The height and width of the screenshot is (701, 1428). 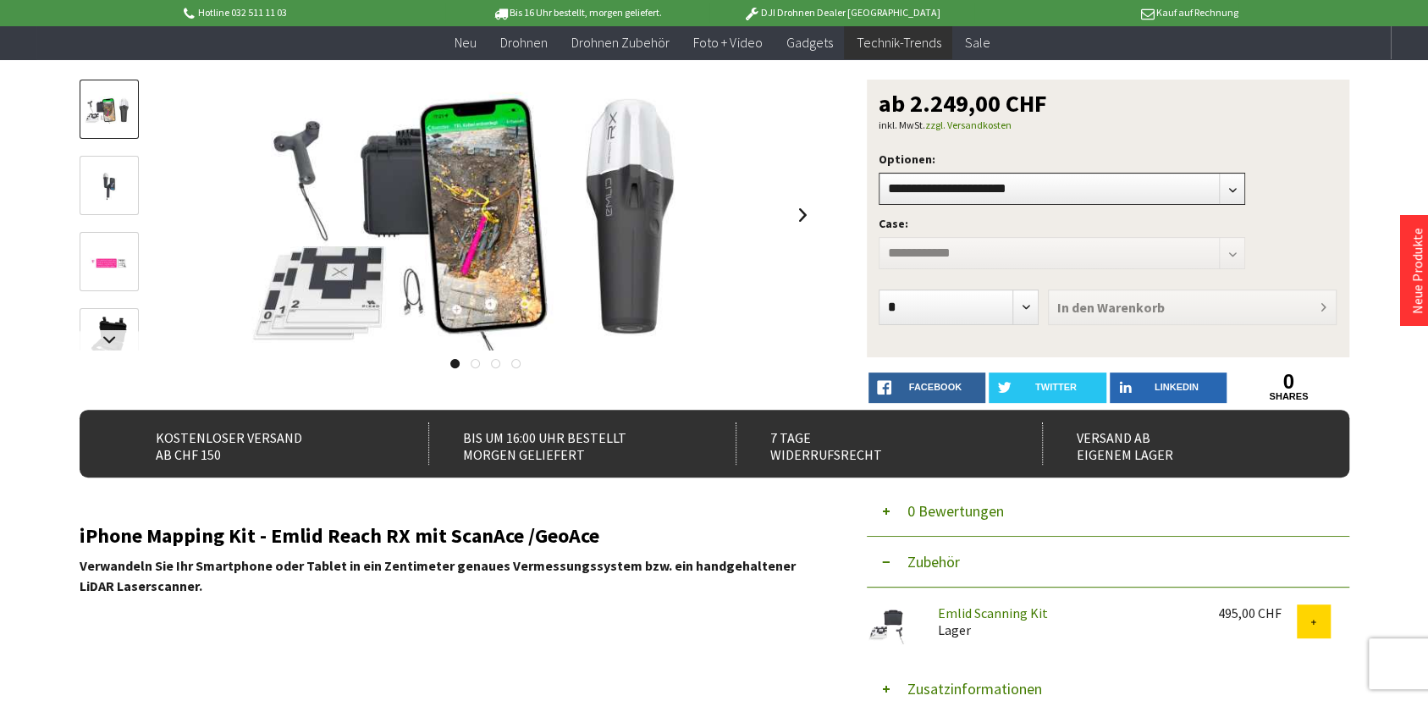 What do you see at coordinates (1177, 387) in the screenshot?
I see `span: LinkedIn` at bounding box center [1177, 387].